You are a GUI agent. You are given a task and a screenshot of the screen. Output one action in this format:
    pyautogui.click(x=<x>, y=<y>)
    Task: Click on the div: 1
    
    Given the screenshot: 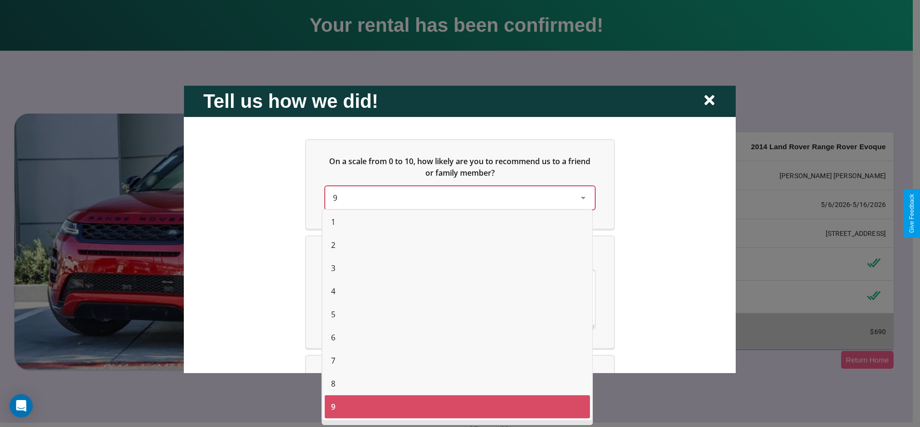 What is the action you would take?
    pyautogui.click(x=457, y=222)
    